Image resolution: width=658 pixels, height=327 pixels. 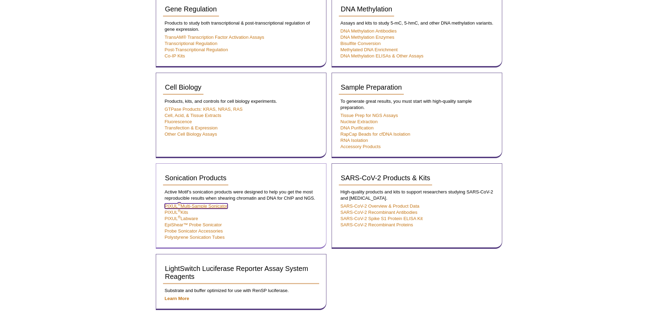 What do you see at coordinates (359, 121) in the screenshot?
I see `a: Nuclear Extraction` at bounding box center [359, 121].